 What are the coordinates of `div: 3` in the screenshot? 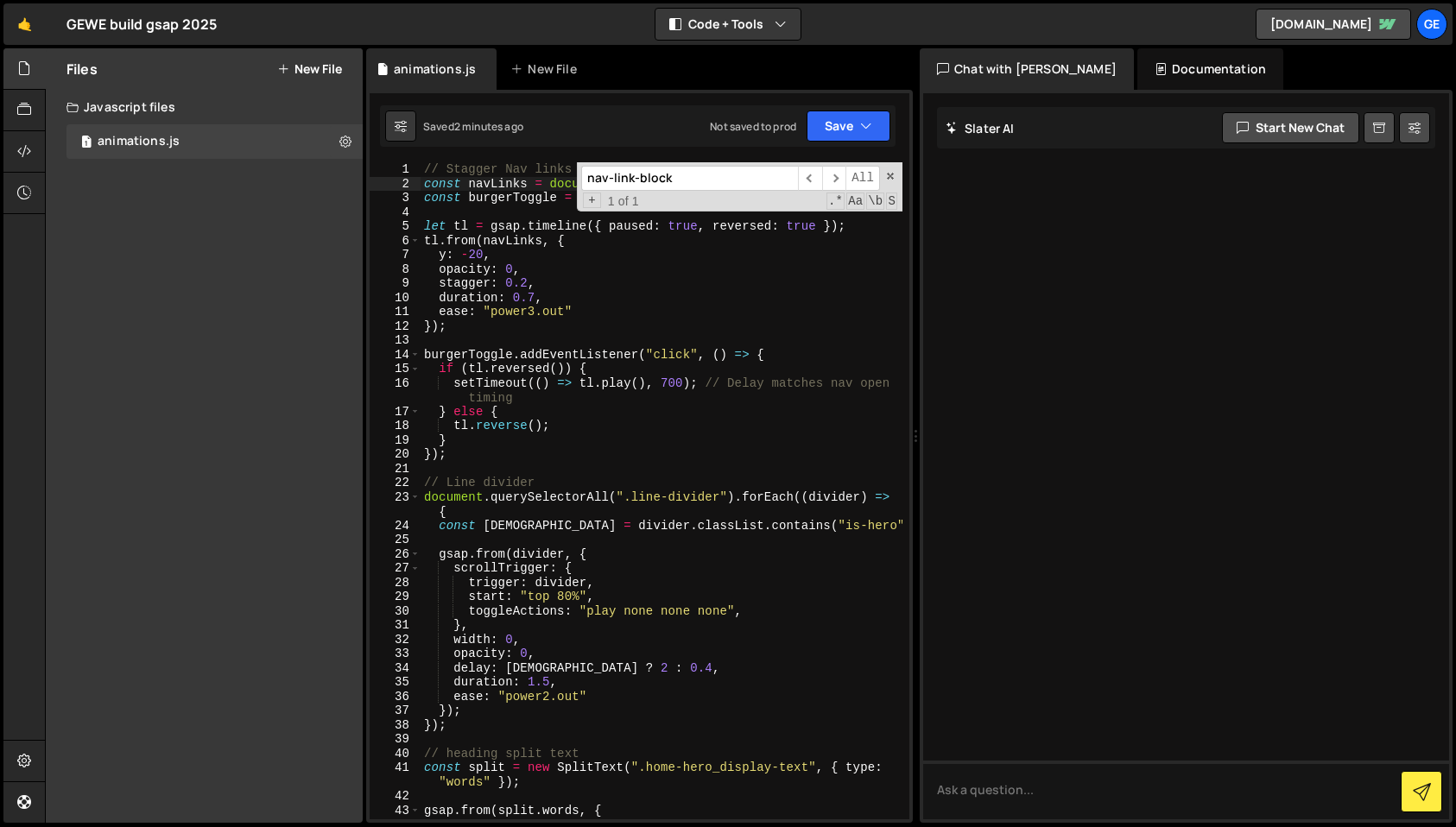 It's located at (395, 198).